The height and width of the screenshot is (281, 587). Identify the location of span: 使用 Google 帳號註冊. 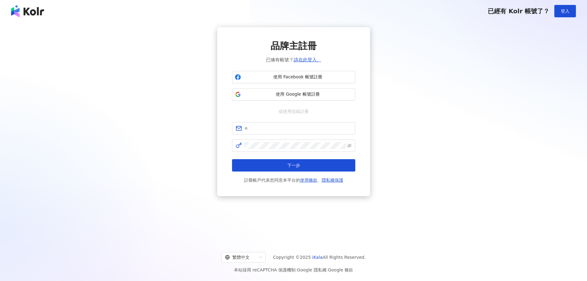
(298, 94).